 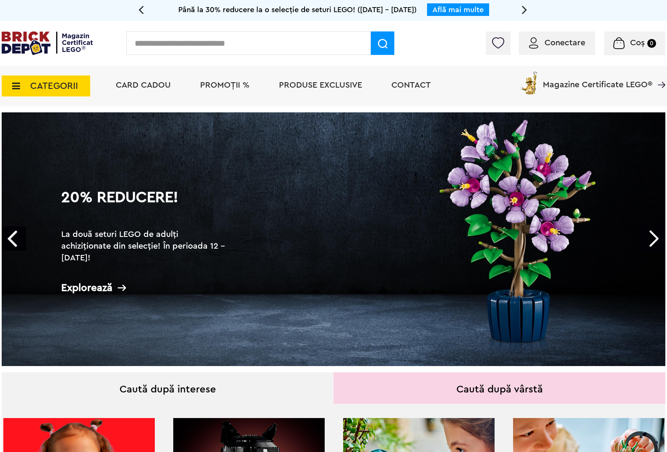 What do you see at coordinates (458, 10) in the screenshot?
I see `a: Află mai multe` at bounding box center [458, 10].